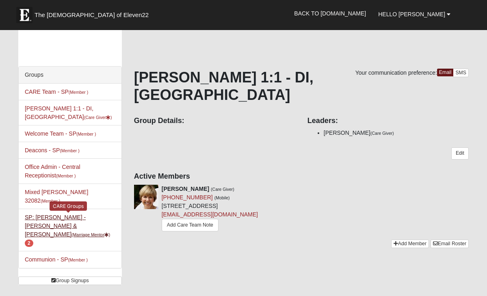 The width and height of the screenshot is (487, 296). Describe the element at coordinates (396, 73) in the screenshot. I see `span: Your communication preference:` at that location.